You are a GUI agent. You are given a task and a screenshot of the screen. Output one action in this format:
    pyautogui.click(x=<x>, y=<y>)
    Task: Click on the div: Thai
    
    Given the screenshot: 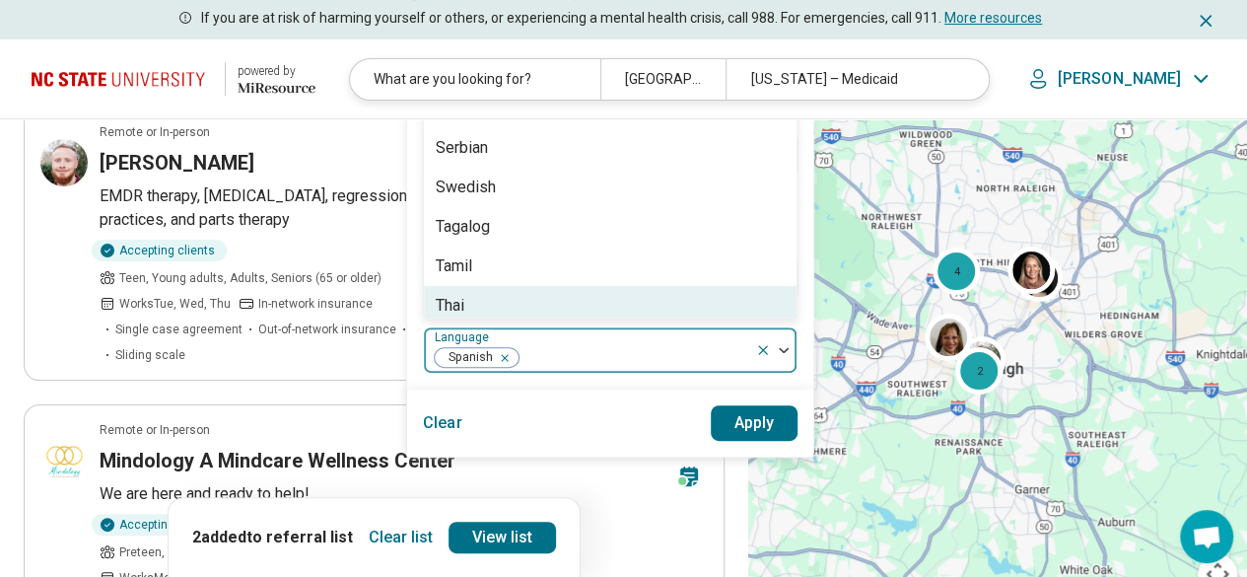 What is the action you would take?
    pyautogui.click(x=450, y=306)
    